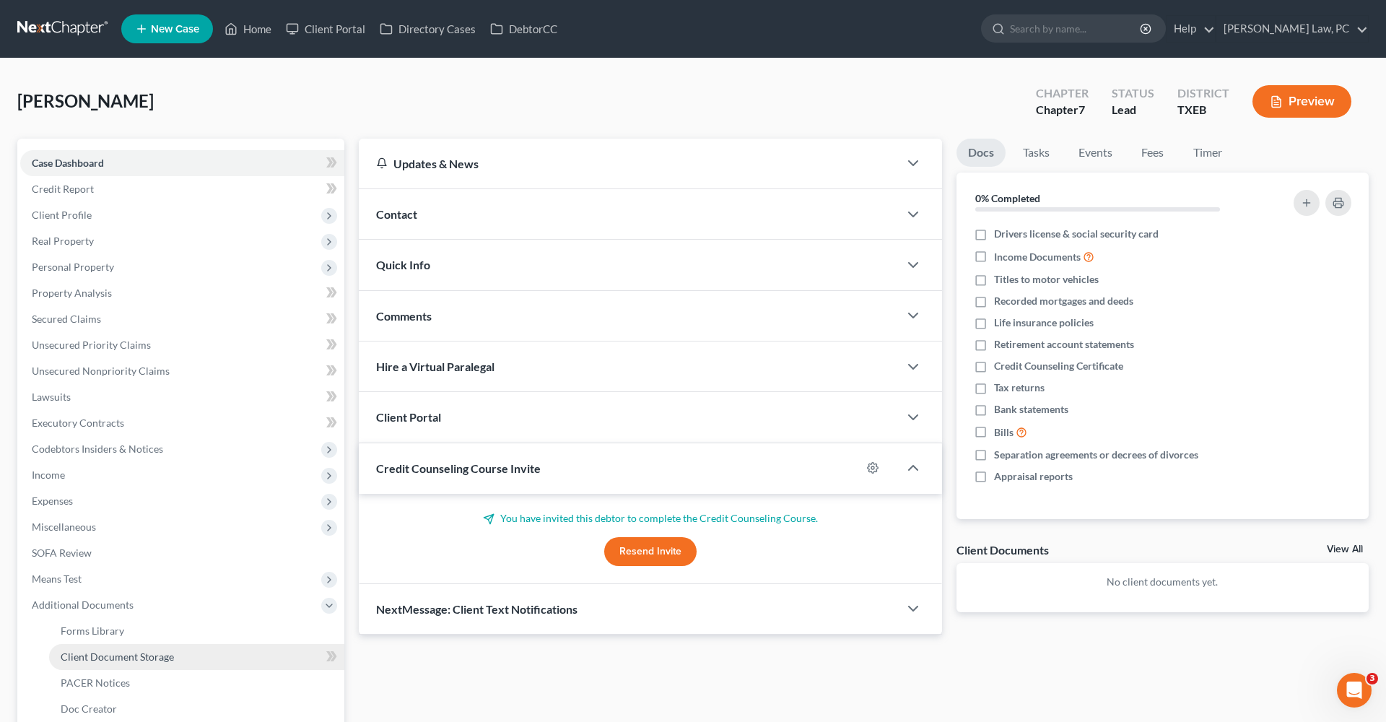 This screenshot has width=1386, height=722. I want to click on span: Income, so click(48, 474).